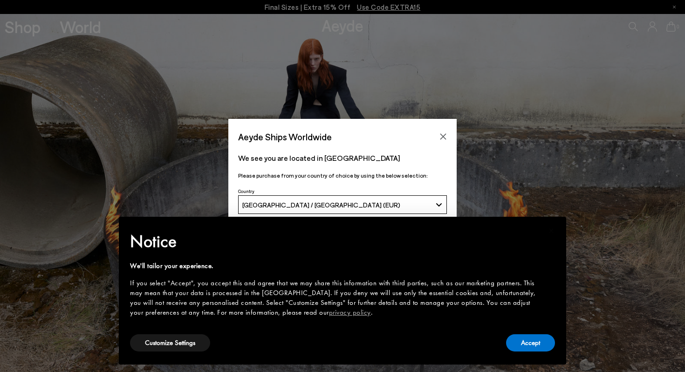  Describe the element at coordinates (350, 312) in the screenshot. I see `a: privacy policy` at that location.